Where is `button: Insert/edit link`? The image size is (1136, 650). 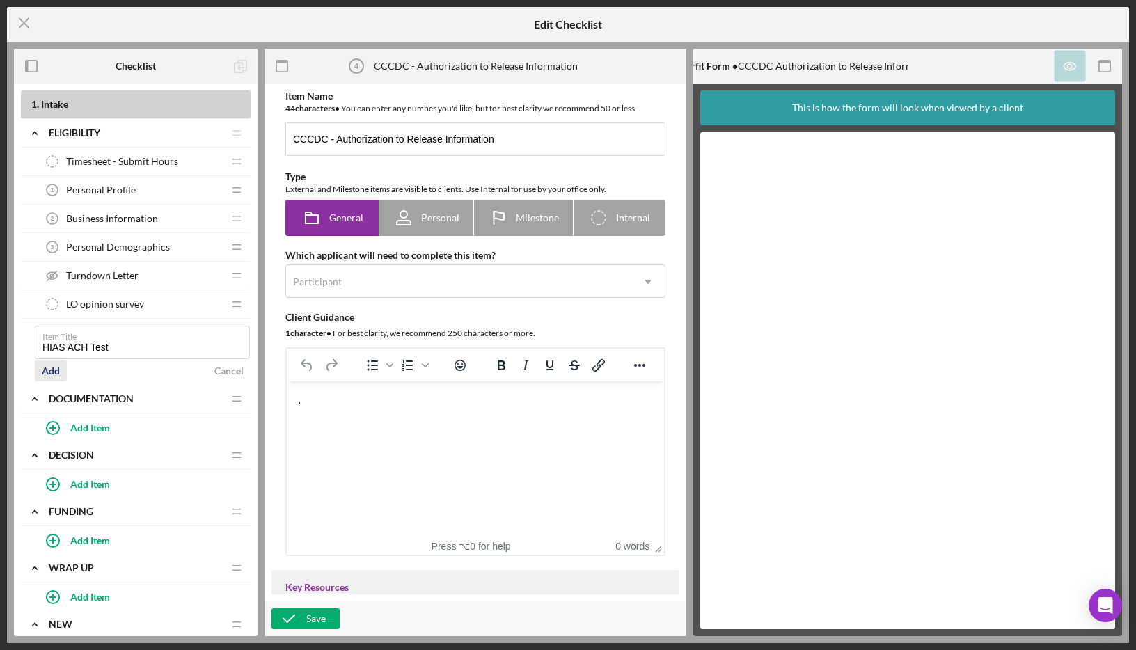 button: Insert/edit link is located at coordinates (599, 366).